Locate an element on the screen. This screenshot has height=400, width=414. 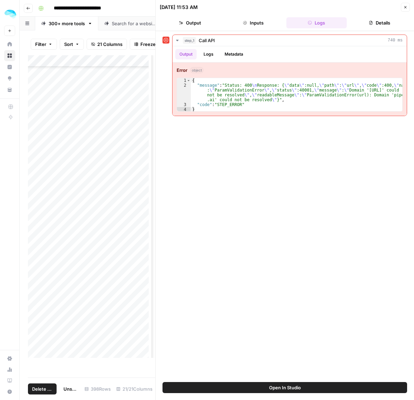
div: 2 is located at coordinates (184, 92).